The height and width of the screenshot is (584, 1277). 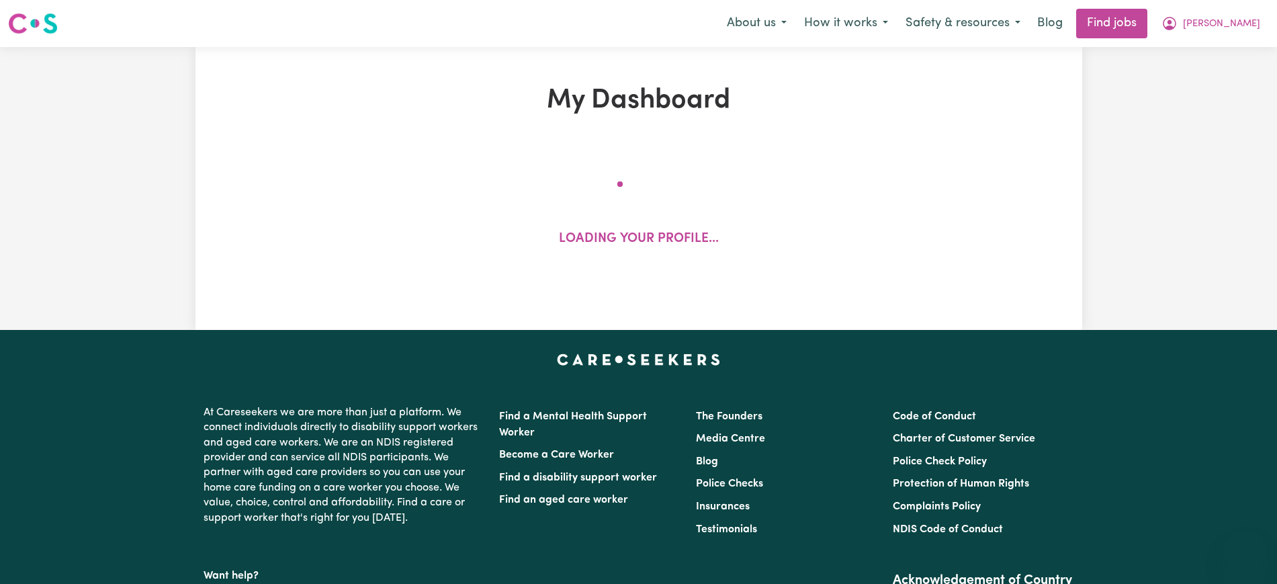 I want to click on a: Testimonials, so click(x=726, y=529).